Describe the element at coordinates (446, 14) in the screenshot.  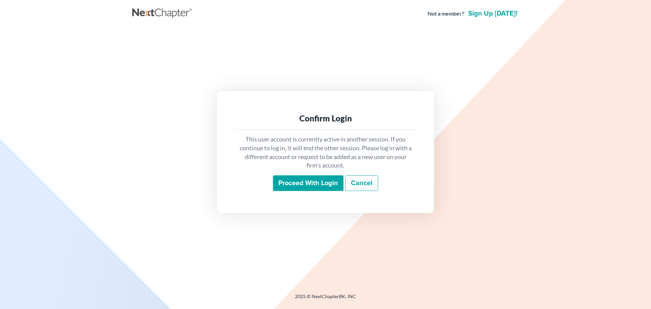
I see `strong: Not a member?` at that location.